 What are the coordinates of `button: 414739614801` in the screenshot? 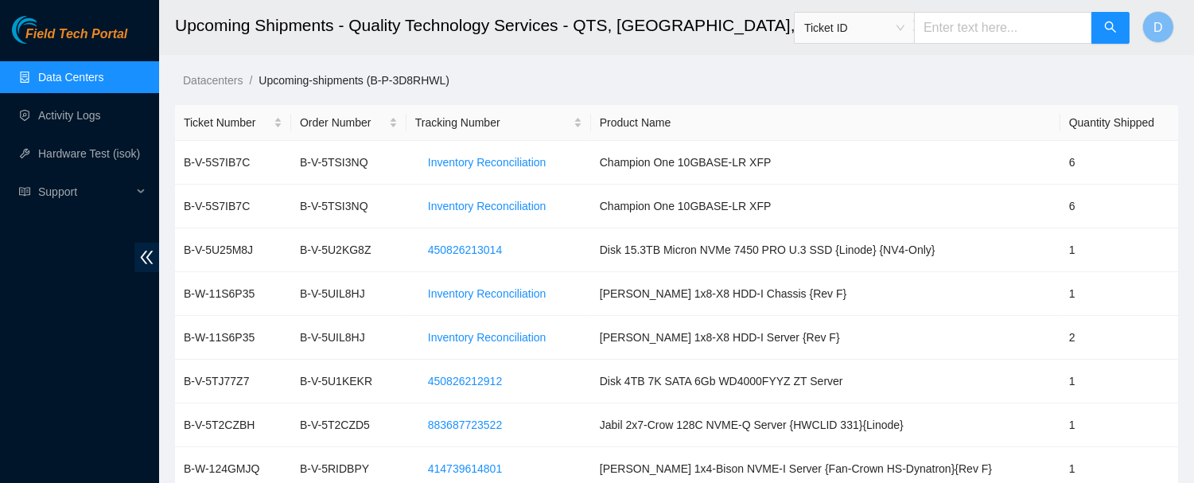 It's located at (465, 469).